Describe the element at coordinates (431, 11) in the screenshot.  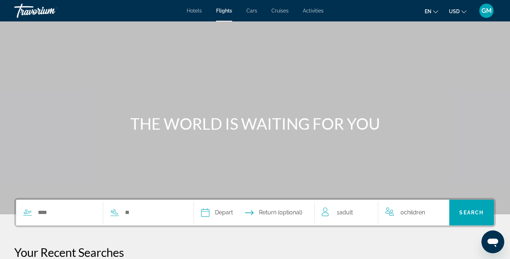
I see `button: Change language` at that location.